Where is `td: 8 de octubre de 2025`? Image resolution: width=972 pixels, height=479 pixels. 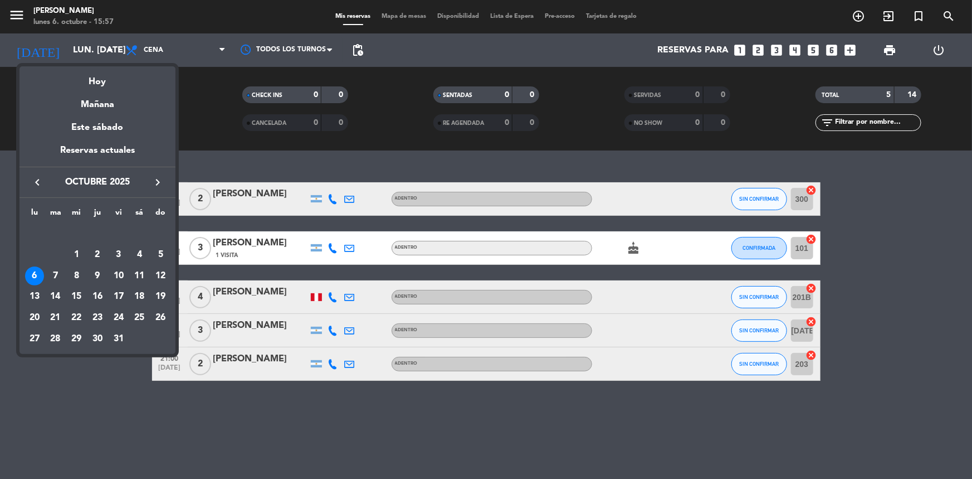
td: 8 de octubre de 2025 is located at coordinates (76, 276).